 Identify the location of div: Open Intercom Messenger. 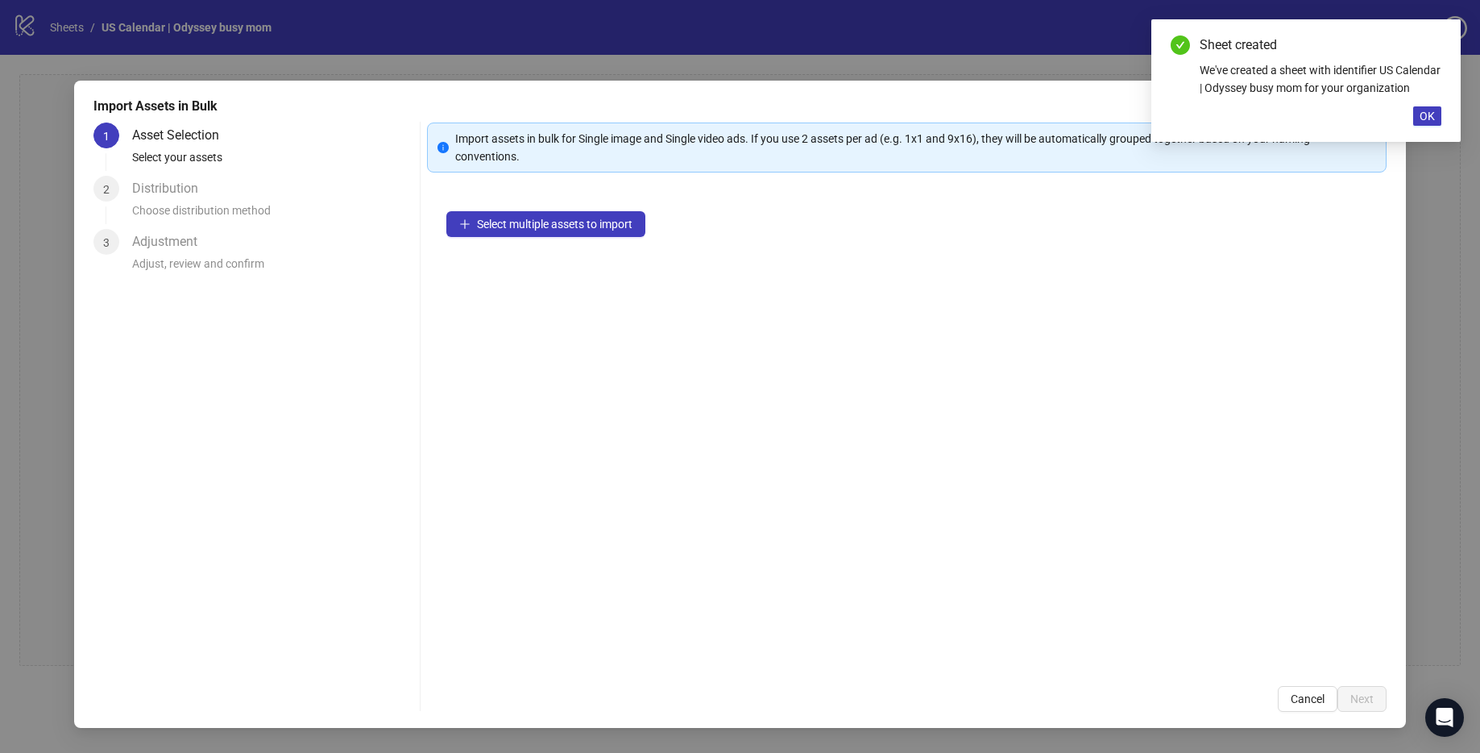
(1445, 717).